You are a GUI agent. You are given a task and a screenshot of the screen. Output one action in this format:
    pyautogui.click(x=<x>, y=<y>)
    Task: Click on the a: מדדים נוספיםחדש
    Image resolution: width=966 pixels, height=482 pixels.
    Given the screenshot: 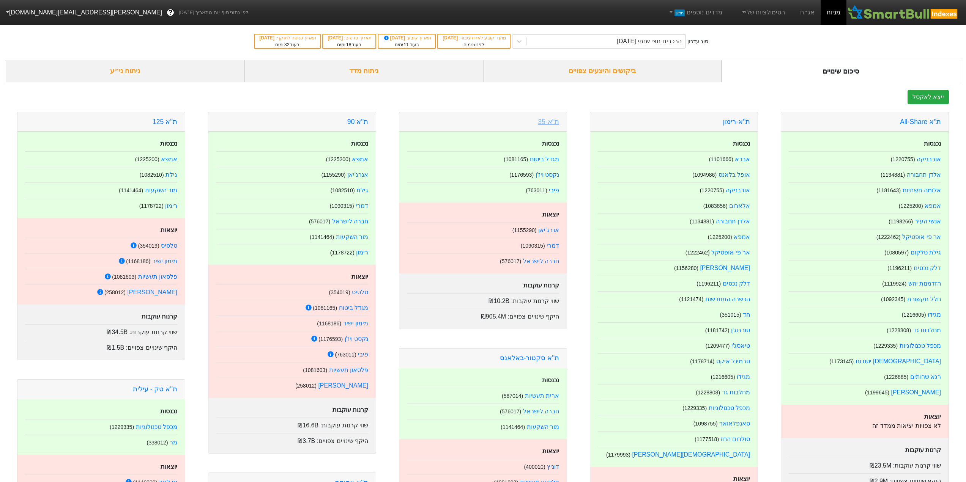 What is the action you would take?
    pyautogui.click(x=695, y=13)
    